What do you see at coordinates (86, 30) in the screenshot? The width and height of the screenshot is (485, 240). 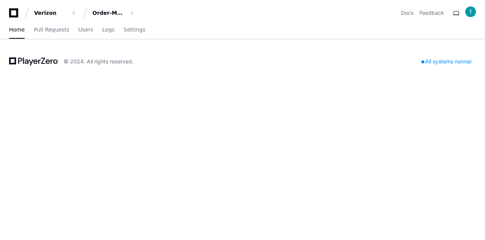 I see `a: Users` at bounding box center [86, 30].